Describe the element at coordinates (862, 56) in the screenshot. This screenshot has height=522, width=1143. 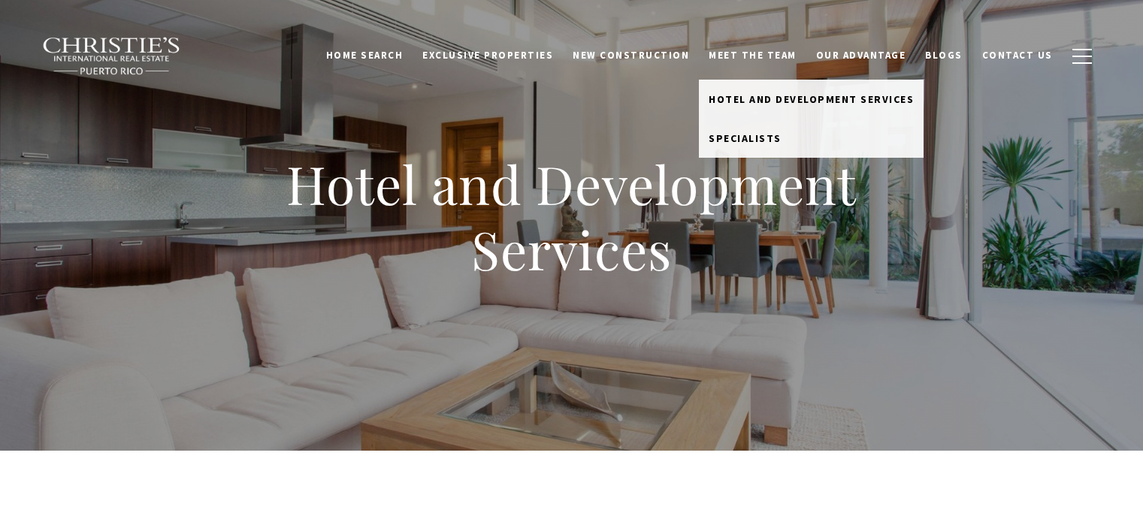
I see `a: Our Advantage` at that location.